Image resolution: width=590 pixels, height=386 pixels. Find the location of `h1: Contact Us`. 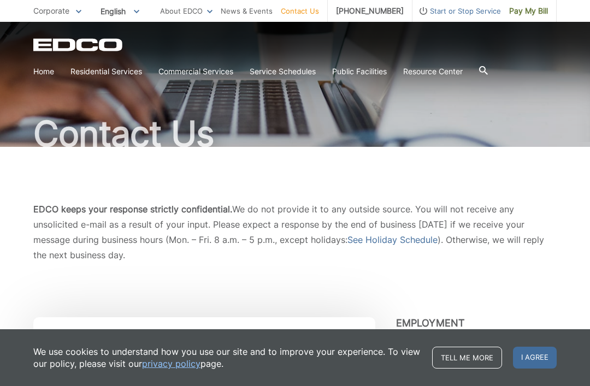

h1: Contact Us is located at coordinates (295, 134).